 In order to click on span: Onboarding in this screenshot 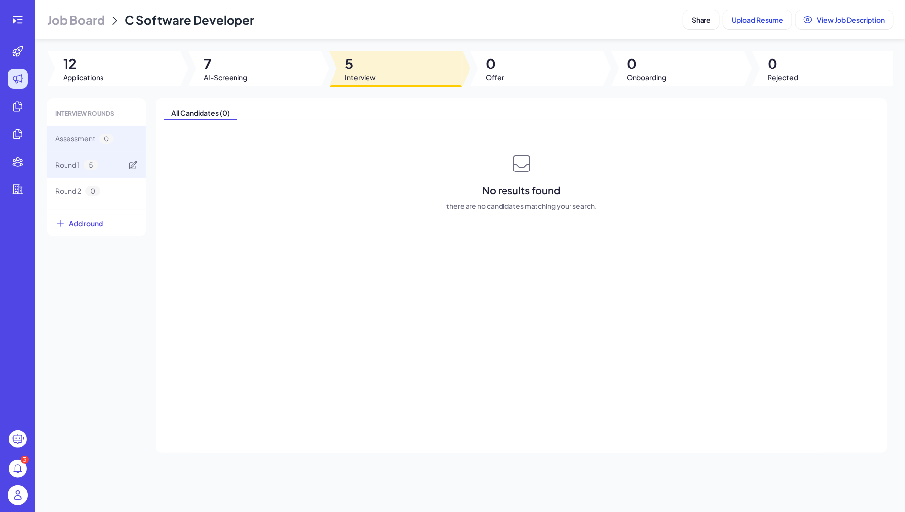, I will do `click(647, 77)`.